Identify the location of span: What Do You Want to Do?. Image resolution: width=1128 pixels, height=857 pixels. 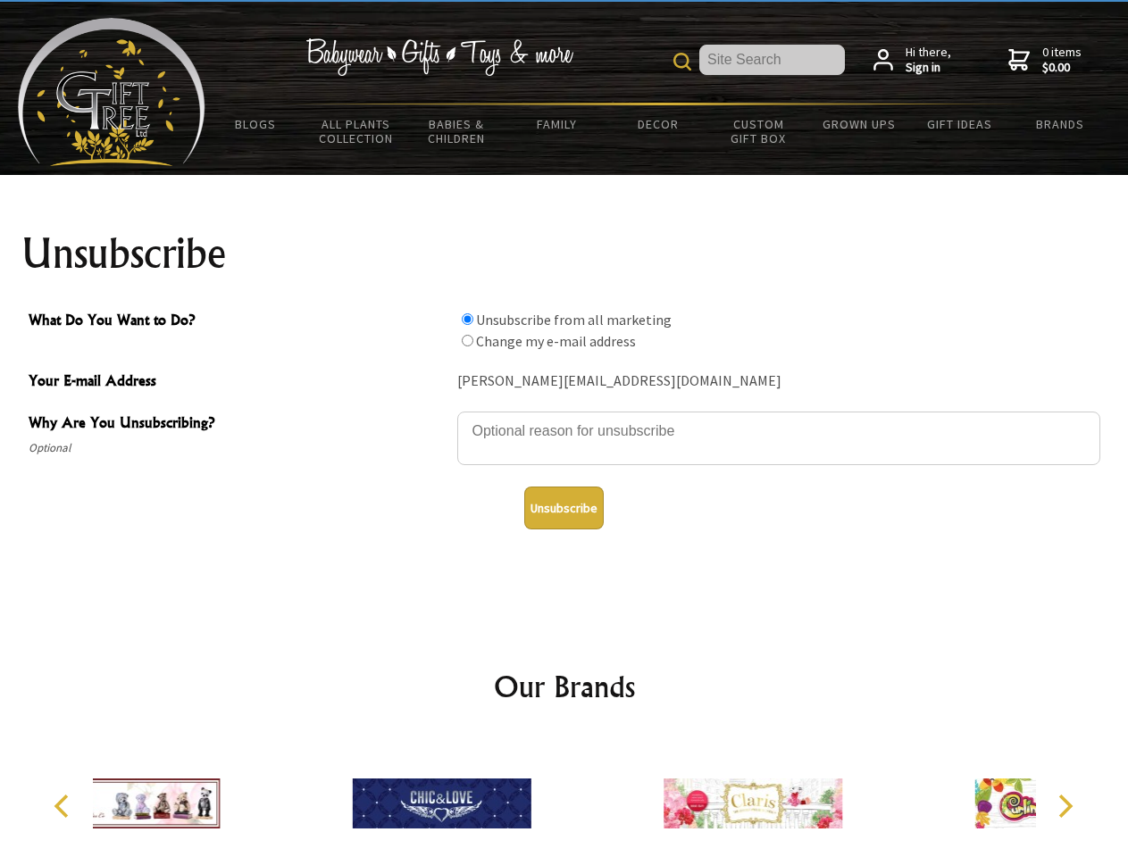
(238, 321).